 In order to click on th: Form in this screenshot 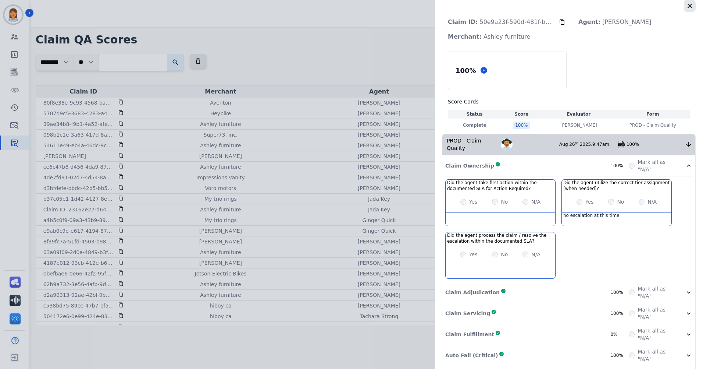, I will do `click(653, 114)`.